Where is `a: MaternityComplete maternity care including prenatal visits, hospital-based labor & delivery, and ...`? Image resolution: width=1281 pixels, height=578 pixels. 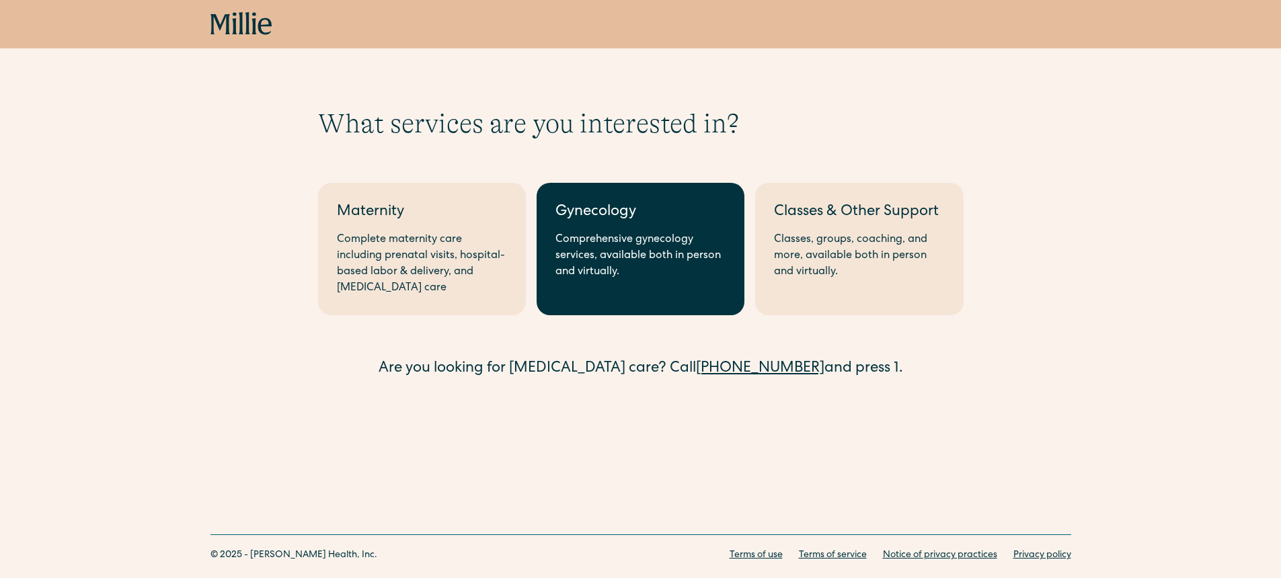
a: MaternityComplete maternity care including prenatal visits, hospital-based labor & delivery, and ... is located at coordinates (421, 249).